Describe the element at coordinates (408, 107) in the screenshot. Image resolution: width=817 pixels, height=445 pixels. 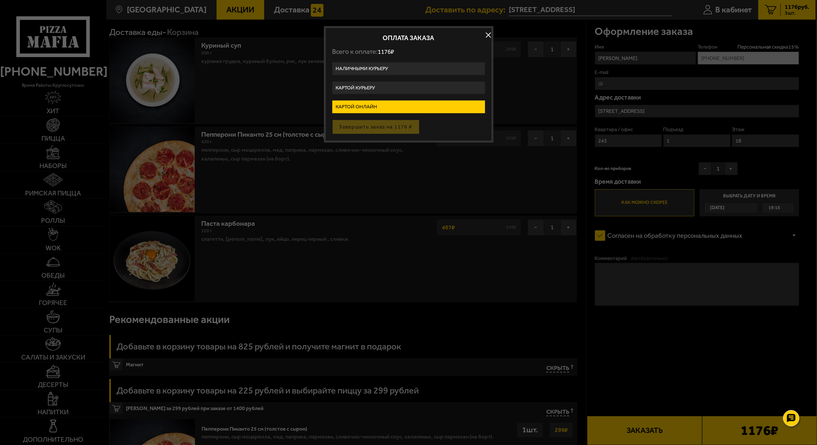
I see `label: Картой онлайн` at that location.